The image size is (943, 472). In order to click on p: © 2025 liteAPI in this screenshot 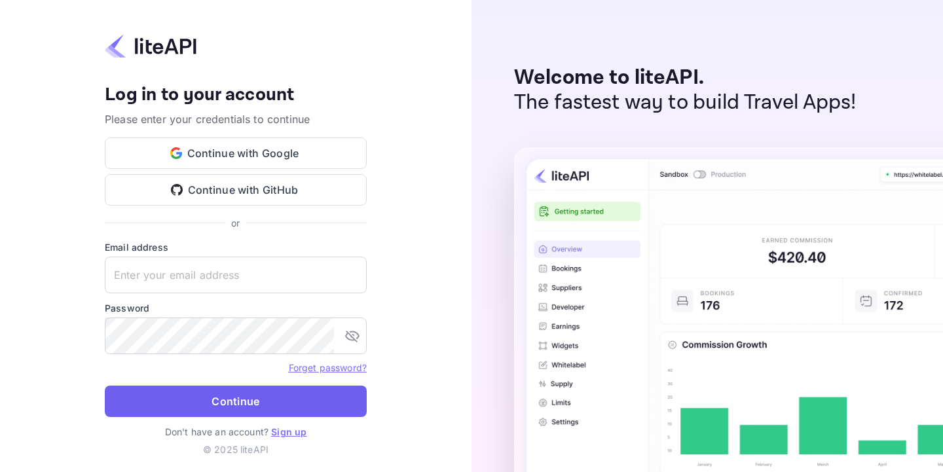, I will do `click(236, 449)`.